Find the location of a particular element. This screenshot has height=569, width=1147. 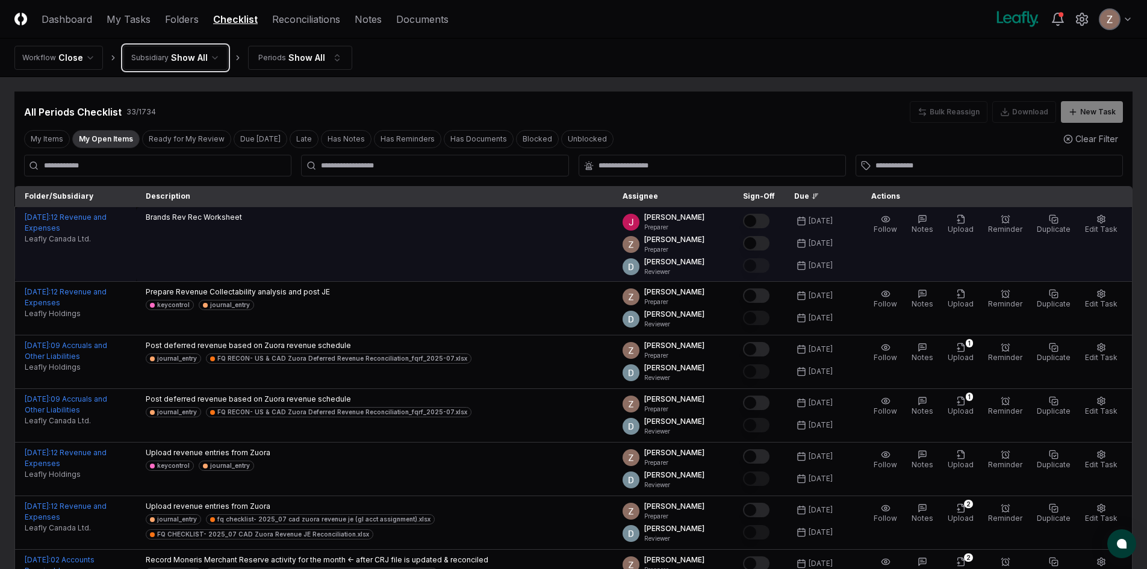

button: Upload is located at coordinates (960, 299).